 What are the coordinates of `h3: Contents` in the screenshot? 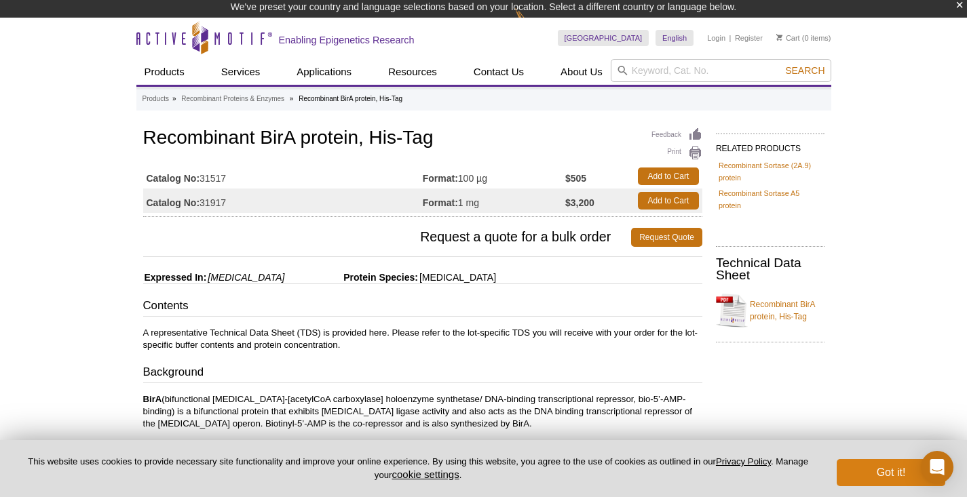 It's located at (423, 307).